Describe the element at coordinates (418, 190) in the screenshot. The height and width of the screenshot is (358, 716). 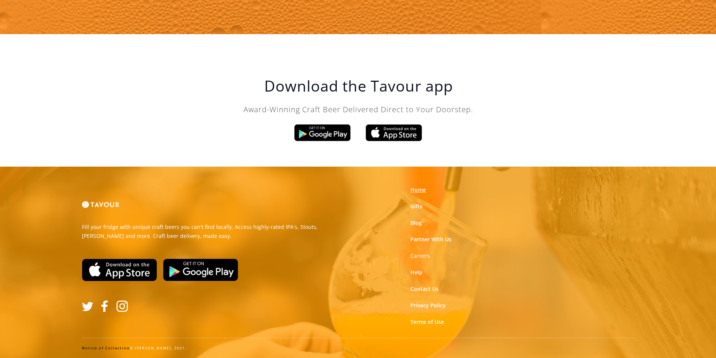
I see `a: Home` at that location.